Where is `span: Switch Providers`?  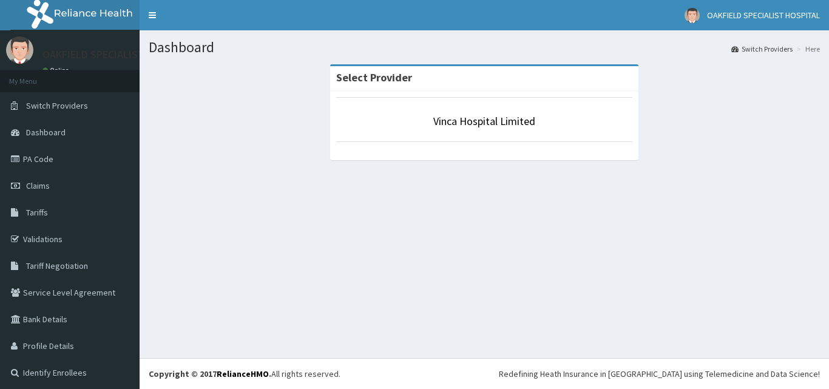
span: Switch Providers is located at coordinates (57, 106).